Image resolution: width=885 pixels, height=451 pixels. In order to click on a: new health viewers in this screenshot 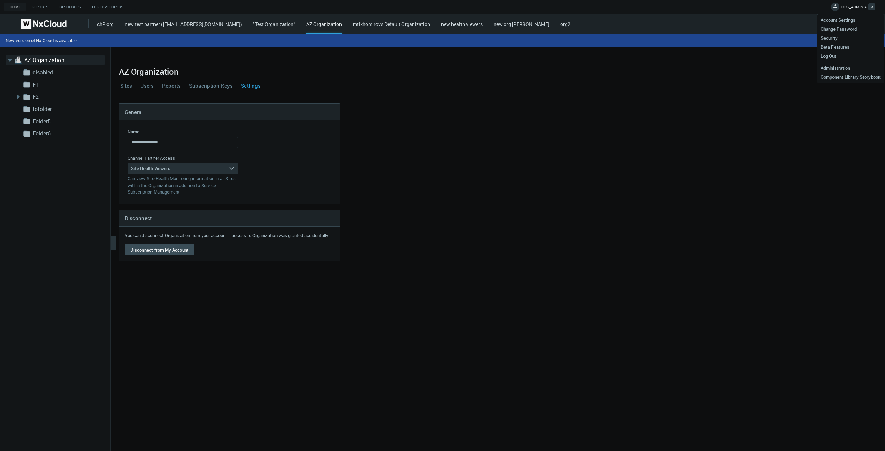, I will do `click(462, 24)`.